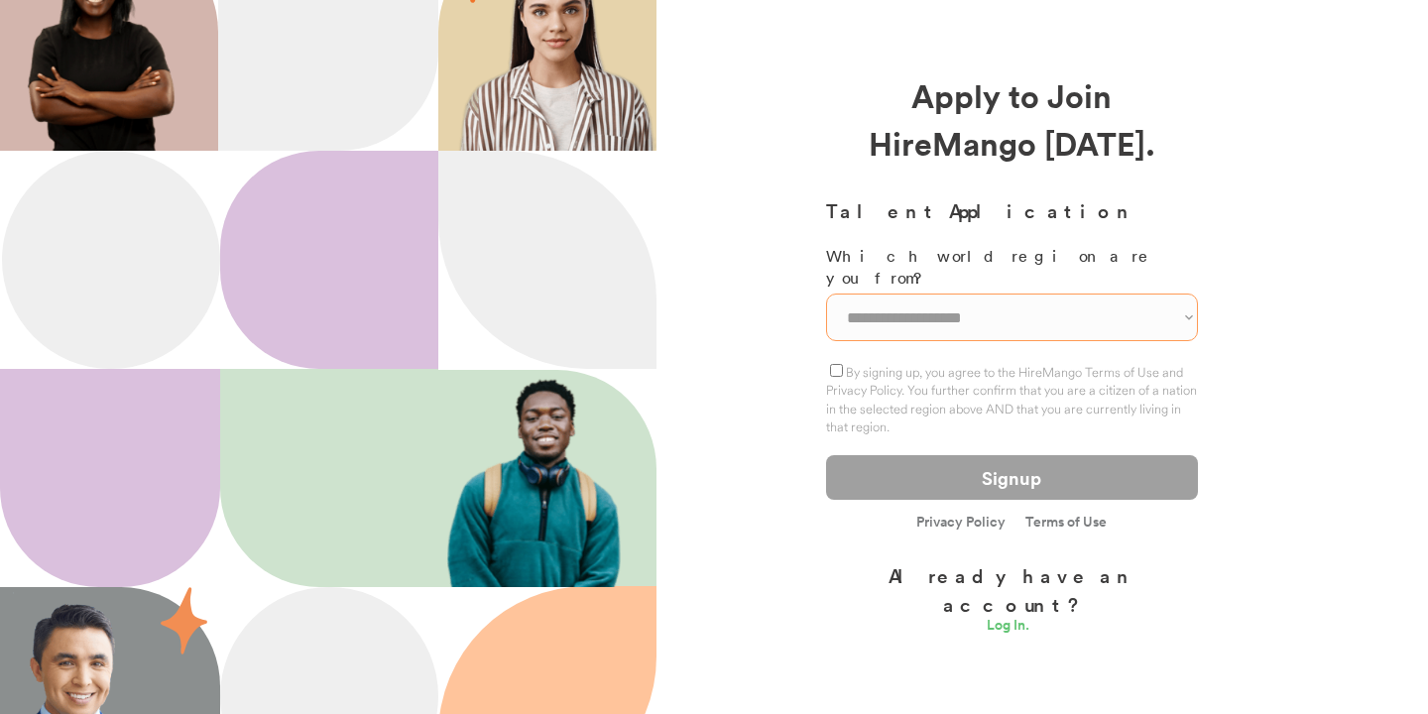  Describe the element at coordinates (1012, 589) in the screenshot. I see `div: Already have an account?` at that location.